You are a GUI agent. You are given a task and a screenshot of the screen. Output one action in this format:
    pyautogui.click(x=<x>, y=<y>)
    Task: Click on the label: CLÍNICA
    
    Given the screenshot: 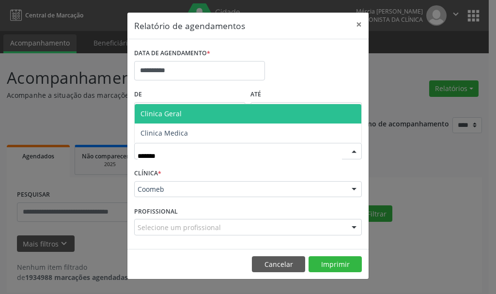 What is the action you would take?
    pyautogui.click(x=148, y=173)
    